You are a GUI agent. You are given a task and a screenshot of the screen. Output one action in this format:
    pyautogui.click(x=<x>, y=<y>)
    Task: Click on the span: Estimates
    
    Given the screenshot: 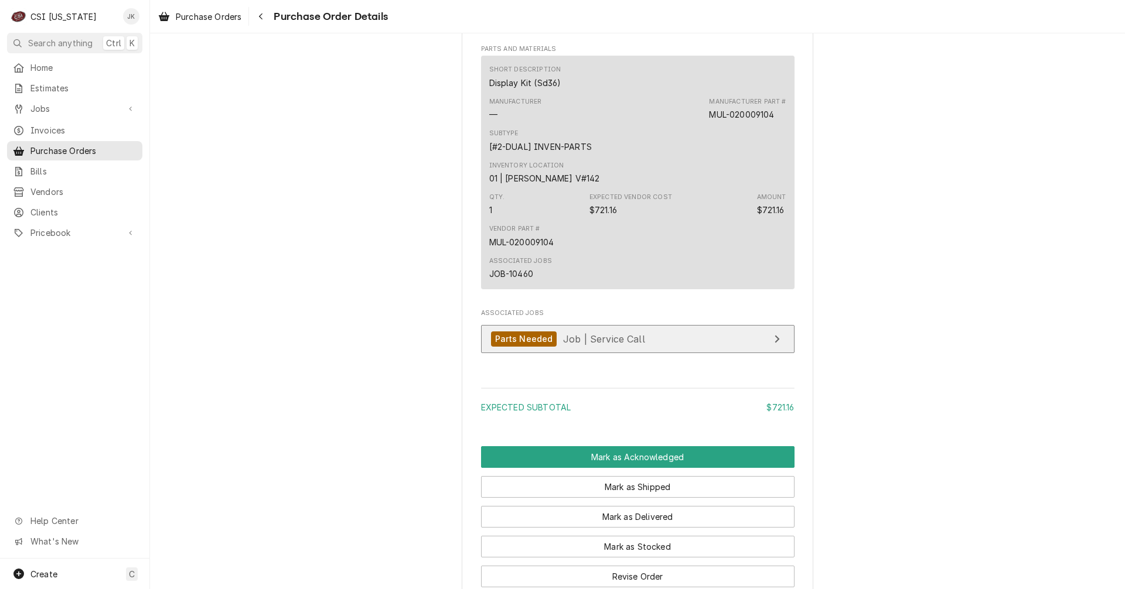 What is the action you would take?
    pyautogui.click(x=83, y=88)
    